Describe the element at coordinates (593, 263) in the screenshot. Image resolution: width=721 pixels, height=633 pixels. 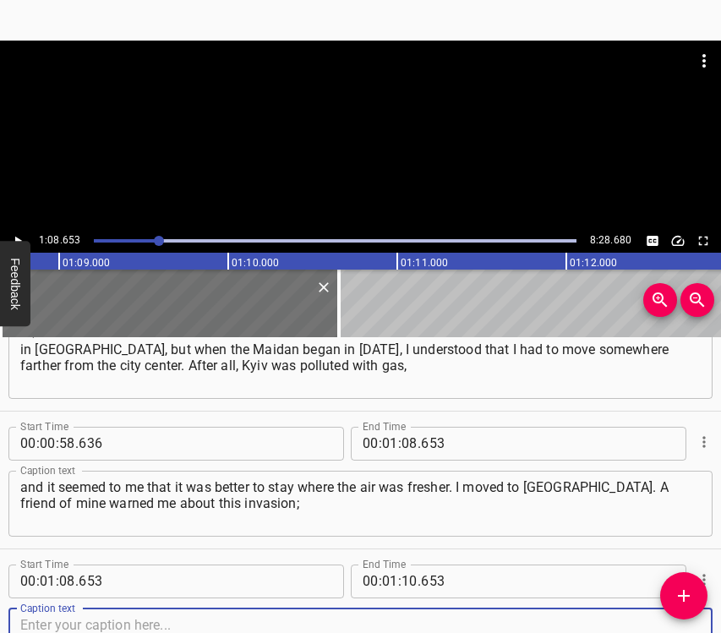
I see `text: 01:12.000` at that location.